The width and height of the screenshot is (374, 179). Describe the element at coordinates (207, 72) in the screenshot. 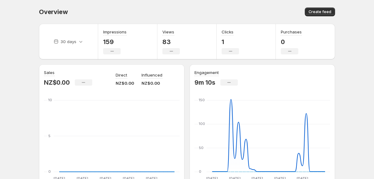

I see `h3: Engagement` at that location.